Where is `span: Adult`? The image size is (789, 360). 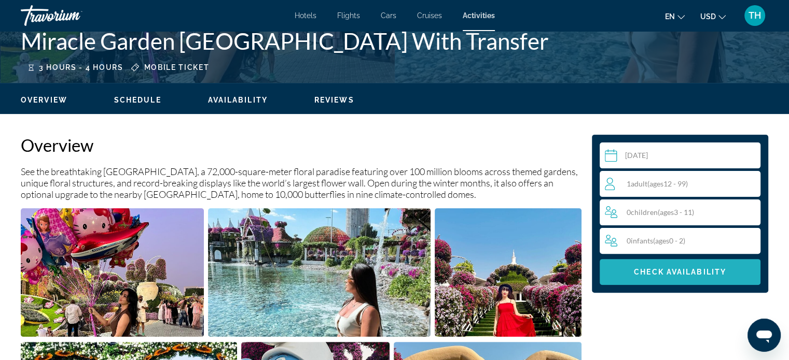
span: Adult is located at coordinates (639, 184).